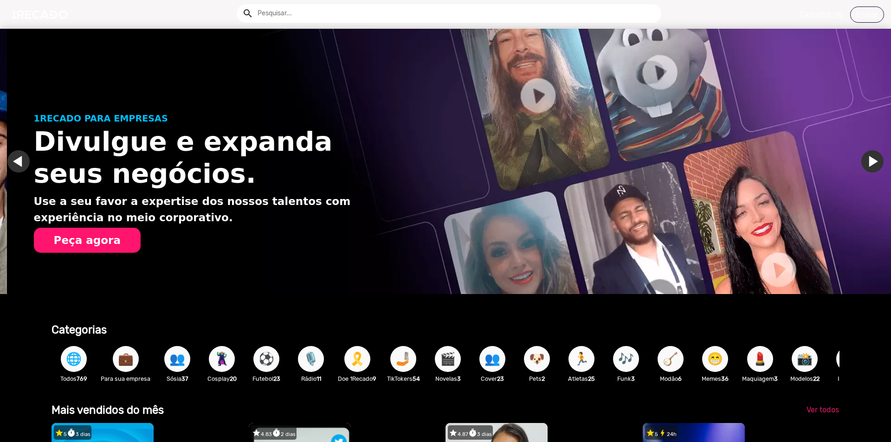  What do you see at coordinates (715, 379) in the screenshot?
I see `p: Memes` at bounding box center [715, 379].